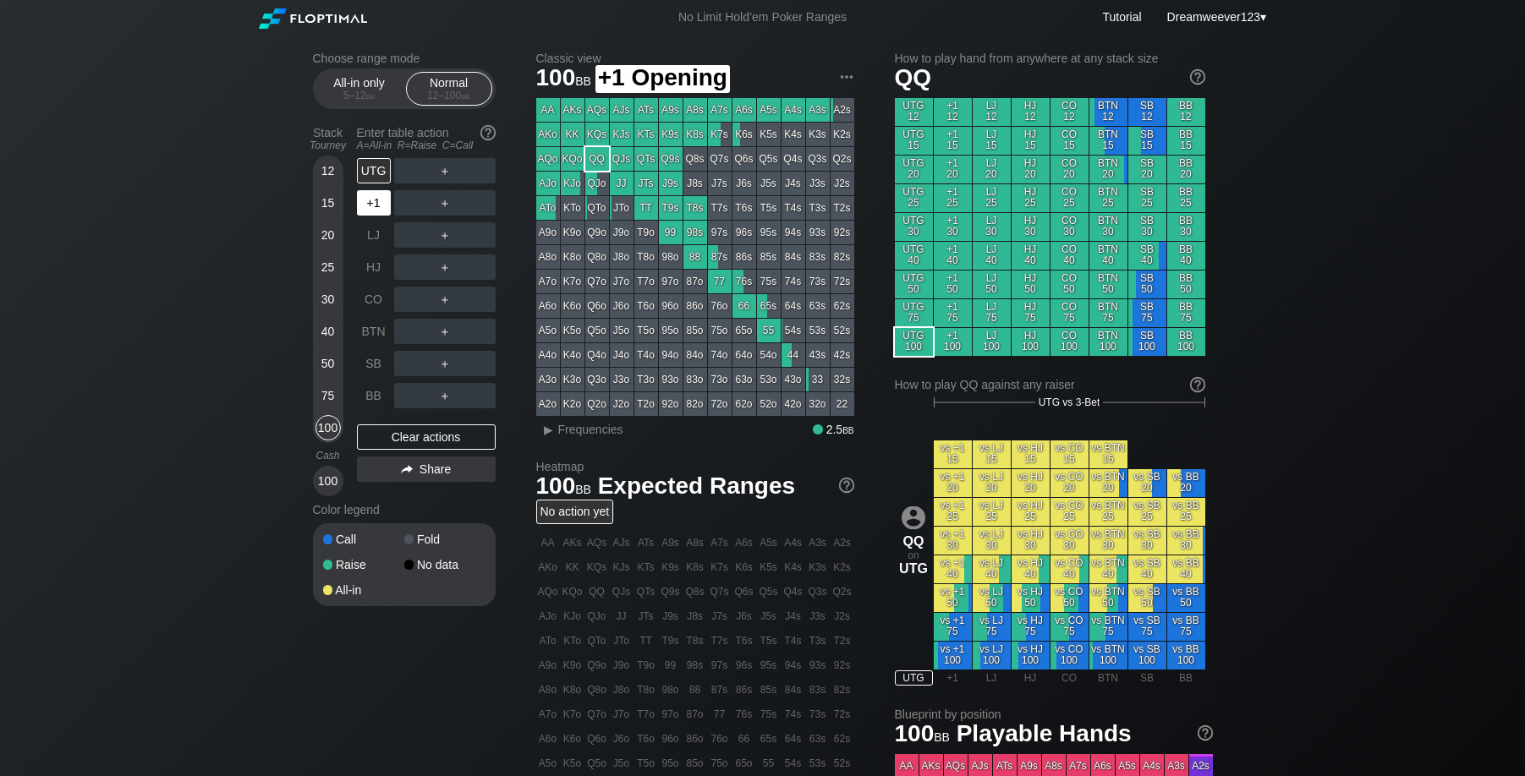  I want to click on div: J3s, so click(818, 184).